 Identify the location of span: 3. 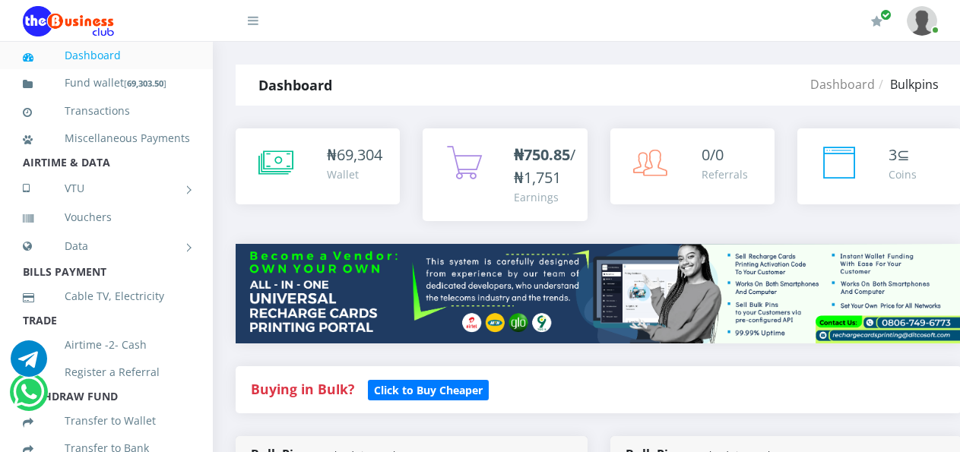
(893, 154).